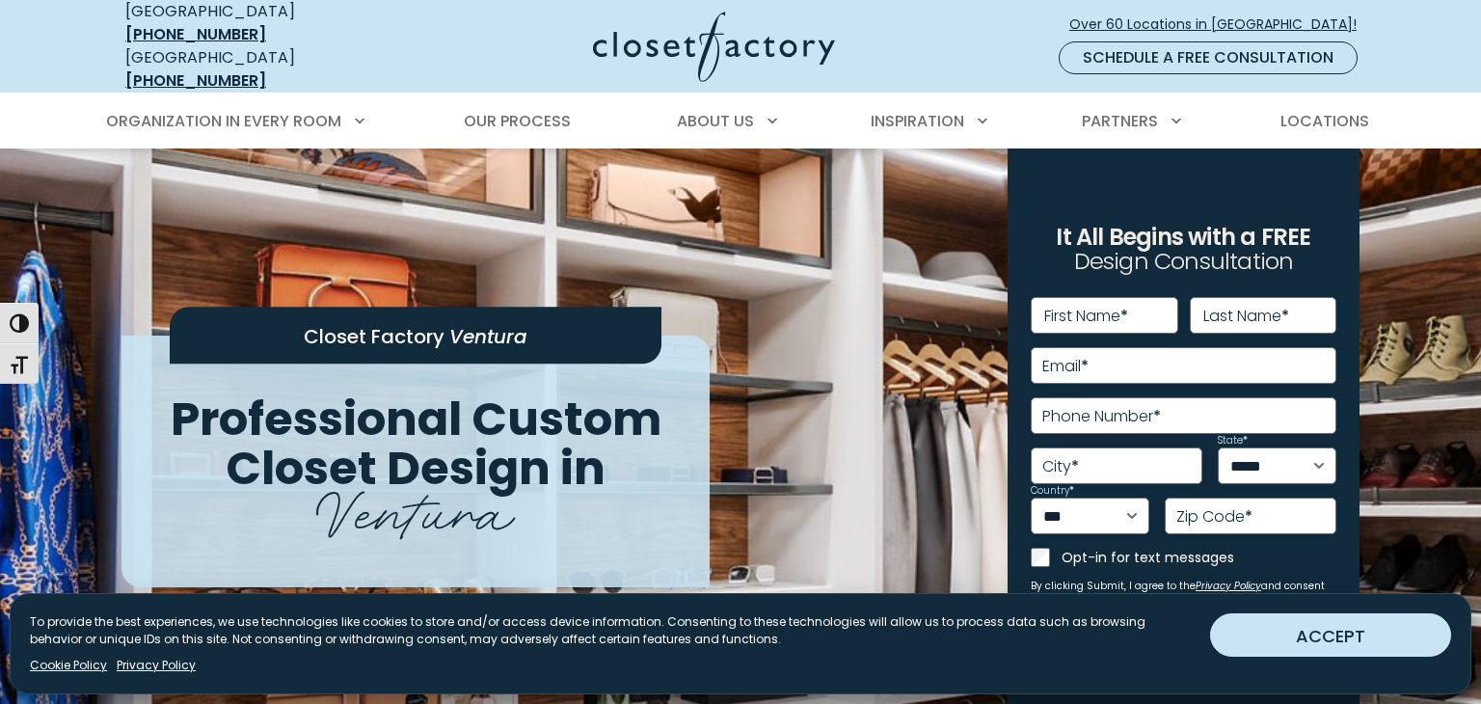  What do you see at coordinates (740, 121) in the screenshot?
I see `nav: Primary Menu` at bounding box center [740, 121].